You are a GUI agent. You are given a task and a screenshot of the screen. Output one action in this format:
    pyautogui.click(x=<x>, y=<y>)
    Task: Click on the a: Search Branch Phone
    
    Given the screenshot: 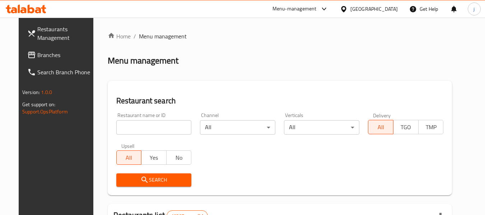 What is the action you would take?
    pyautogui.click(x=61, y=72)
    